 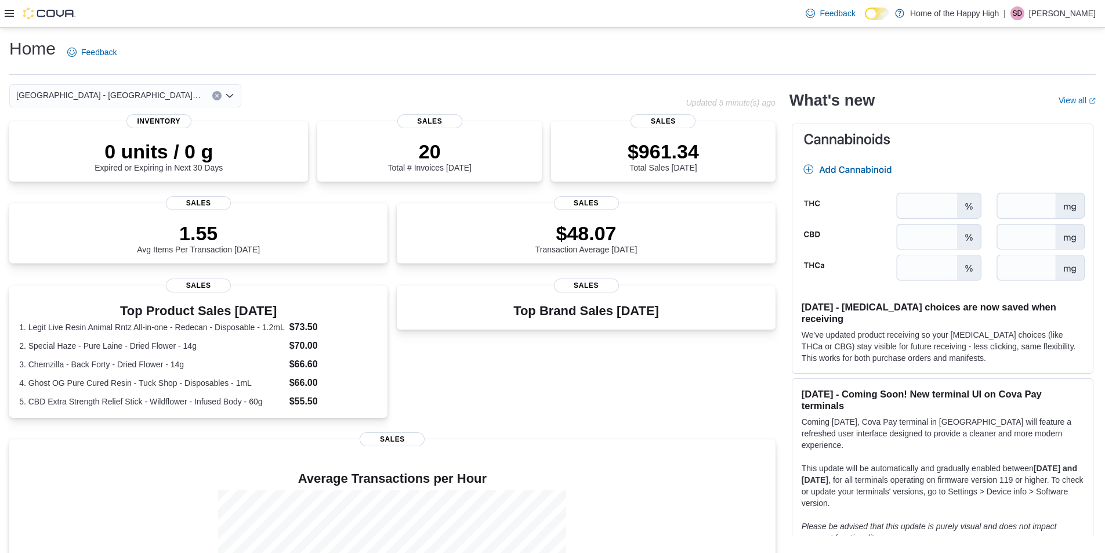 What do you see at coordinates (152, 383) in the screenshot?
I see `dt: 4. Ghost OG Pure Cured Resin - Tuck Shop - Disposables - 1mL` at bounding box center [152, 383].